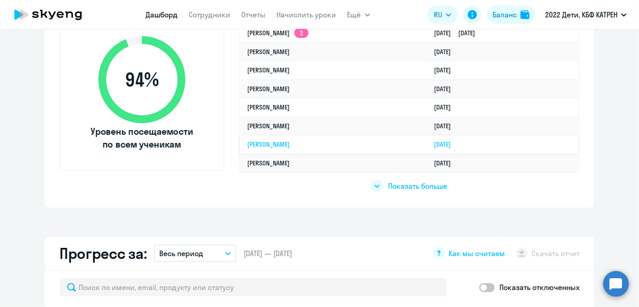  I want to click on span: 94 %, so click(142, 80).